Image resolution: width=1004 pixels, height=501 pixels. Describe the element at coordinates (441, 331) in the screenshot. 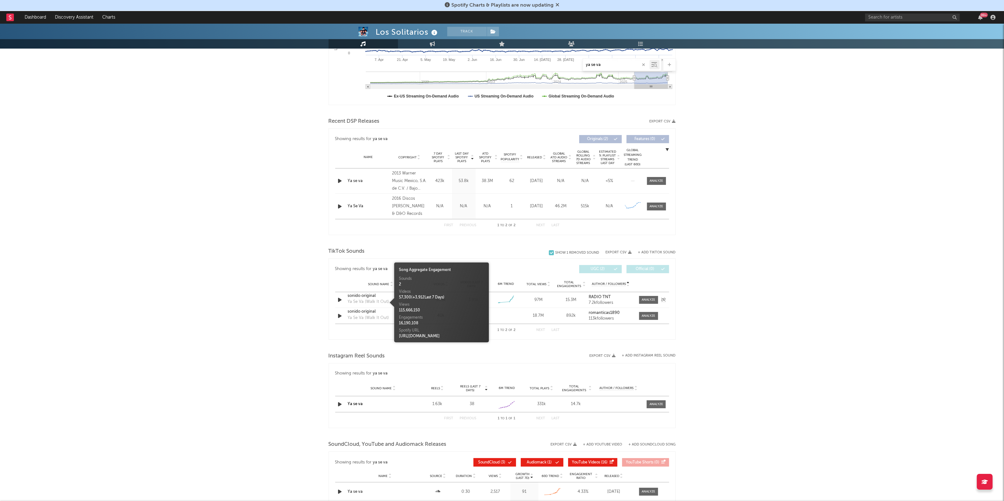

I see `div: Spotify URL` at that location.